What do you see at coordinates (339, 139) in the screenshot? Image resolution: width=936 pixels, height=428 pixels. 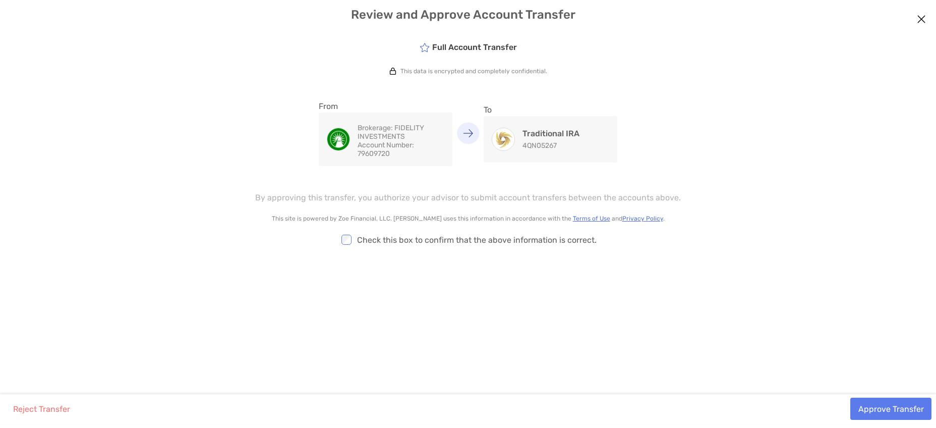 I see `img: image` at bounding box center [339, 139].